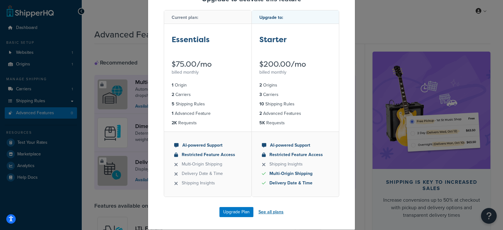  Describe the element at coordinates (273, 39) in the screenshot. I see `strong: Starter` at that location.